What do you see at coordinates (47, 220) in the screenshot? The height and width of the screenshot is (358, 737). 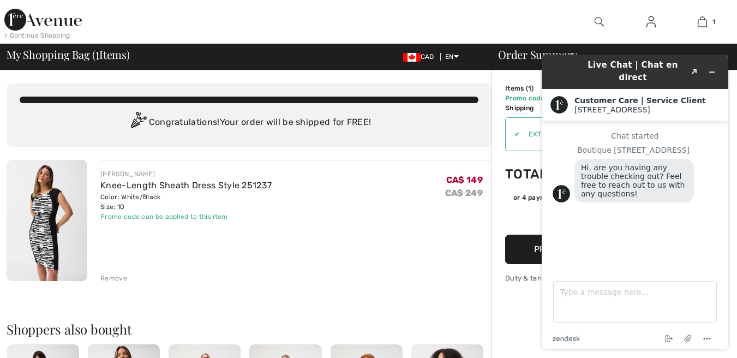 I see `img: Knee-Length Sheath Dress Style 251237` at bounding box center [47, 220].